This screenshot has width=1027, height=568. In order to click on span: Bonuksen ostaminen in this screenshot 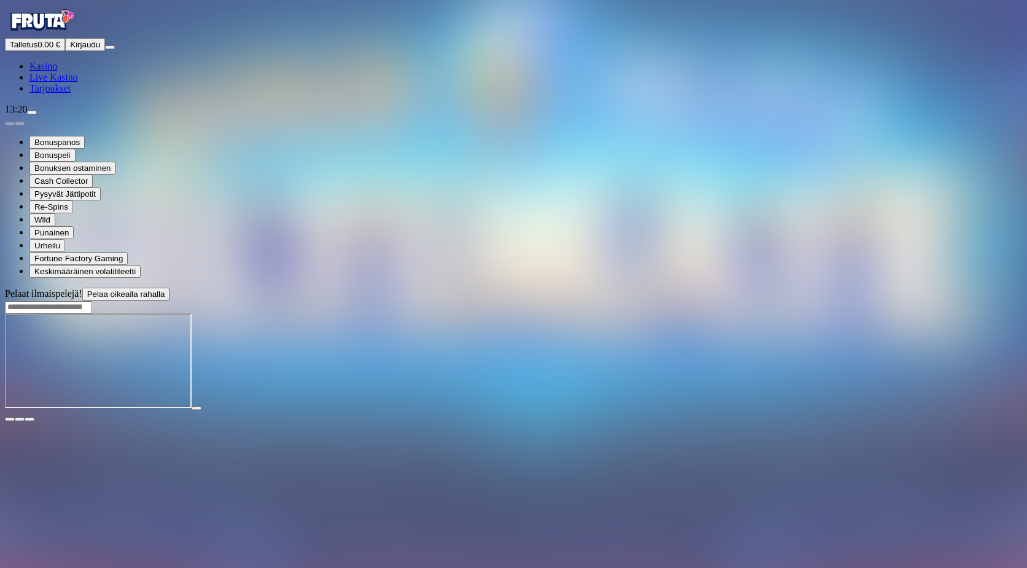, I will do `click(73, 168)`.